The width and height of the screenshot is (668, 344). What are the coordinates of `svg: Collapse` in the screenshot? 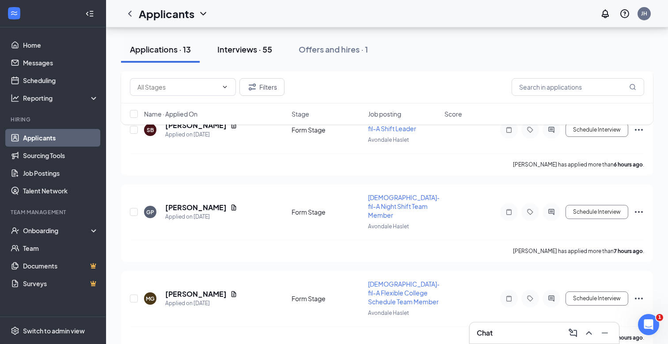 It's located at (90, 14).